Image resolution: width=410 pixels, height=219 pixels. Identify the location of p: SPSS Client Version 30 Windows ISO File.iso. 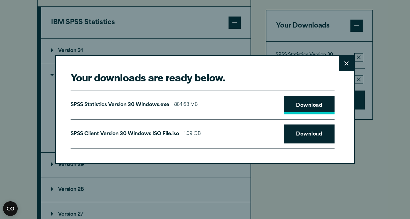
(125, 134).